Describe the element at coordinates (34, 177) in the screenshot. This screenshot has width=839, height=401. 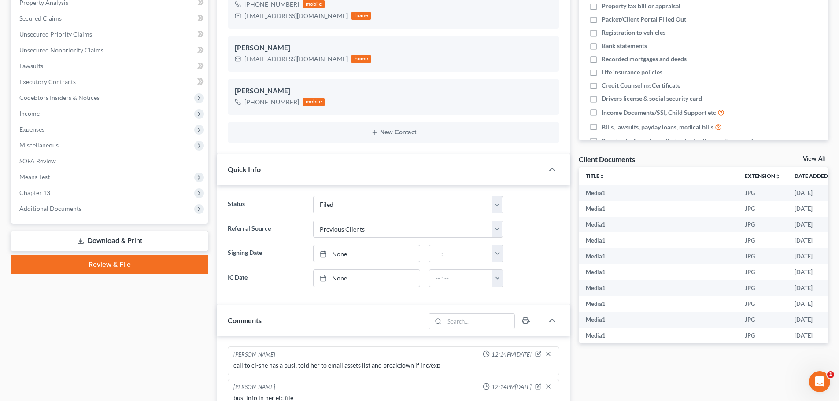
I see `span: Means Test` at that location.